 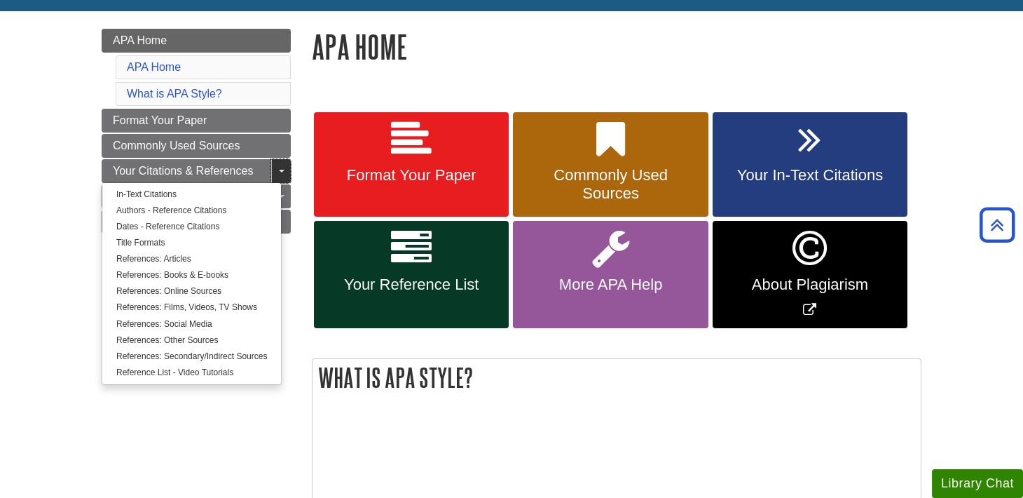 I want to click on span: APA Home, so click(x=139, y=40).